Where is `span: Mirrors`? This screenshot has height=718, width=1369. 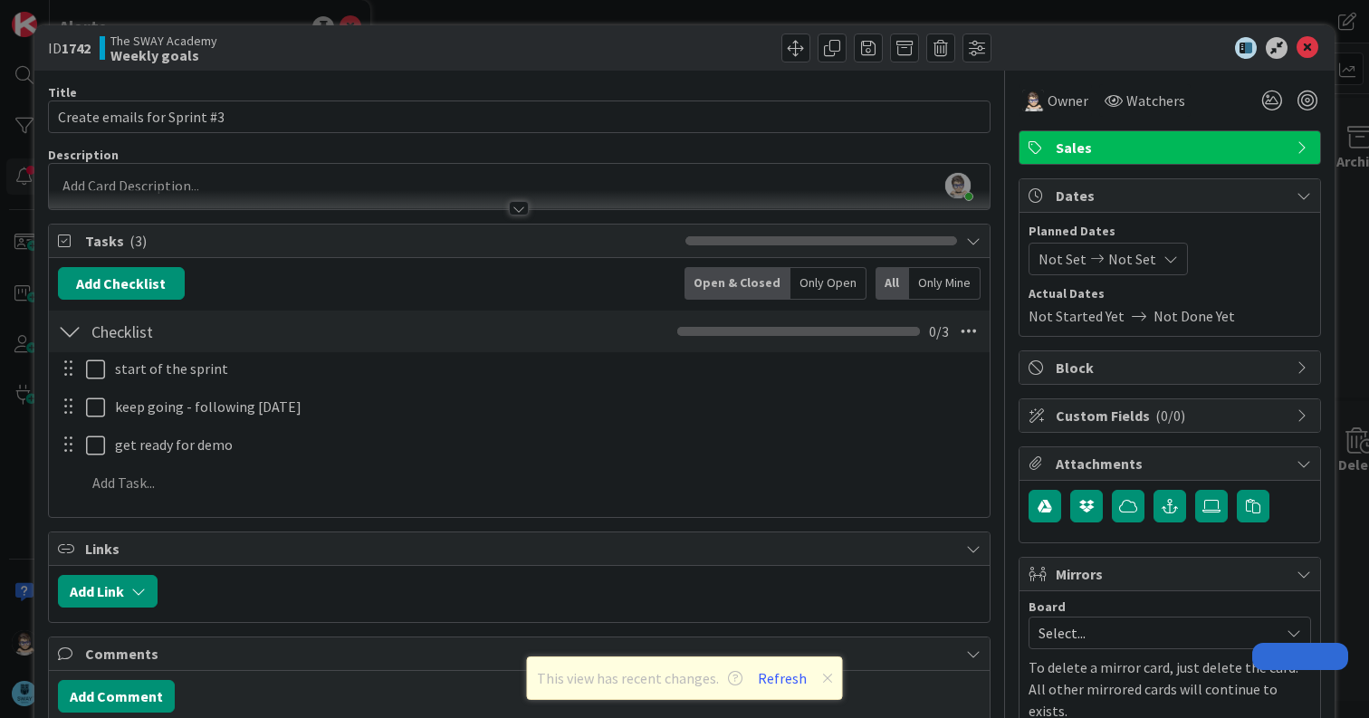 span: Mirrors is located at coordinates (1171, 574).